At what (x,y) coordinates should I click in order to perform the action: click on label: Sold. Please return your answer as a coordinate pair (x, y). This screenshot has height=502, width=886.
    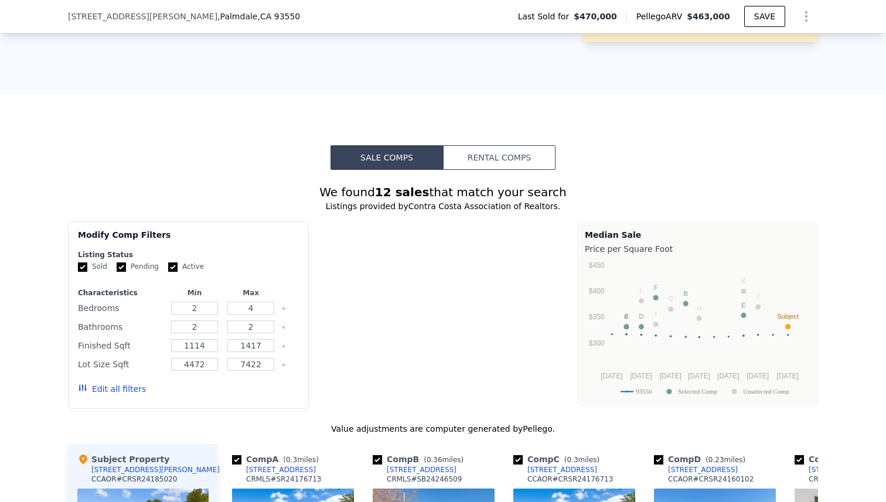
    Looking at the image, I should click on (93, 267).